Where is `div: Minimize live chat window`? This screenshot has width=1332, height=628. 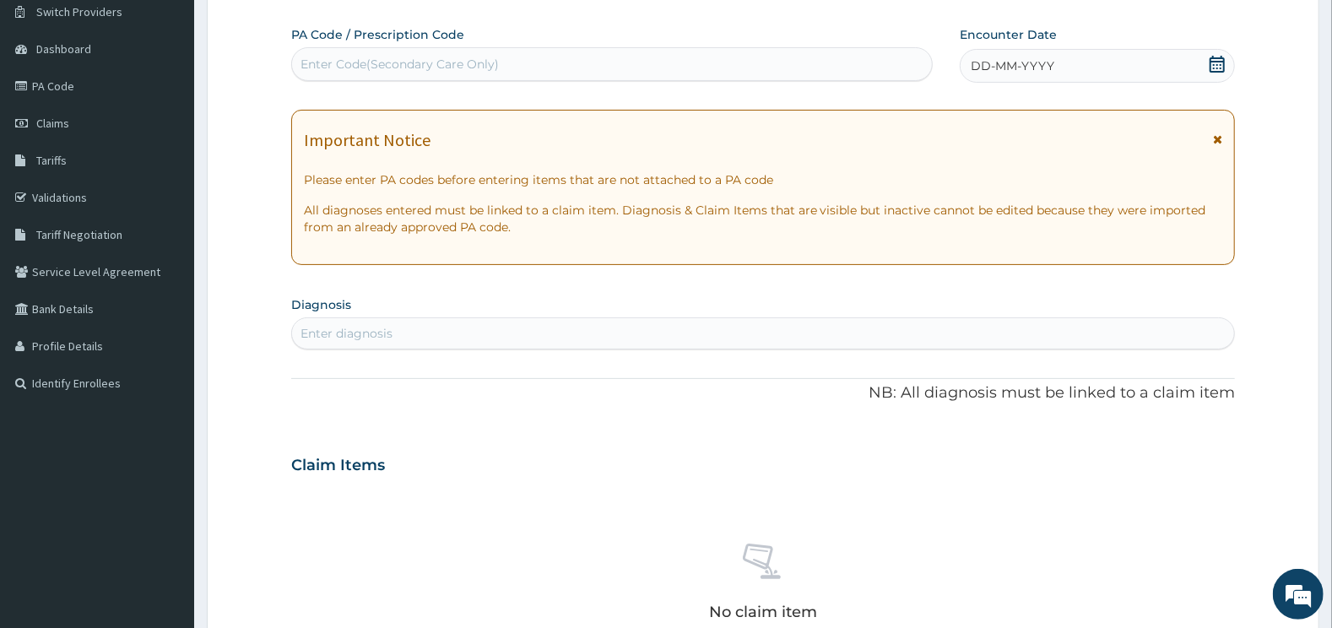
div: Minimize live chat window is located at coordinates (297, 29).